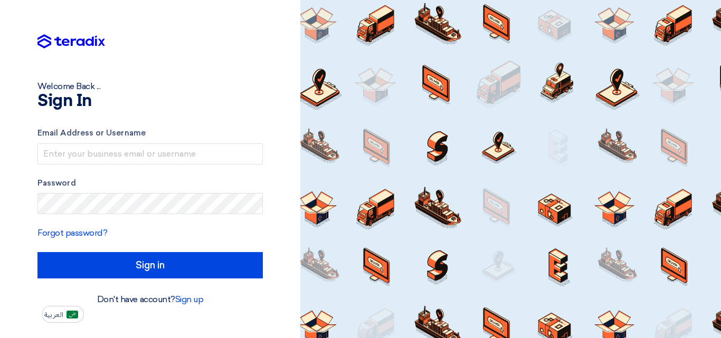 The height and width of the screenshot is (338, 721). I want to click on span: العربية, so click(54, 315).